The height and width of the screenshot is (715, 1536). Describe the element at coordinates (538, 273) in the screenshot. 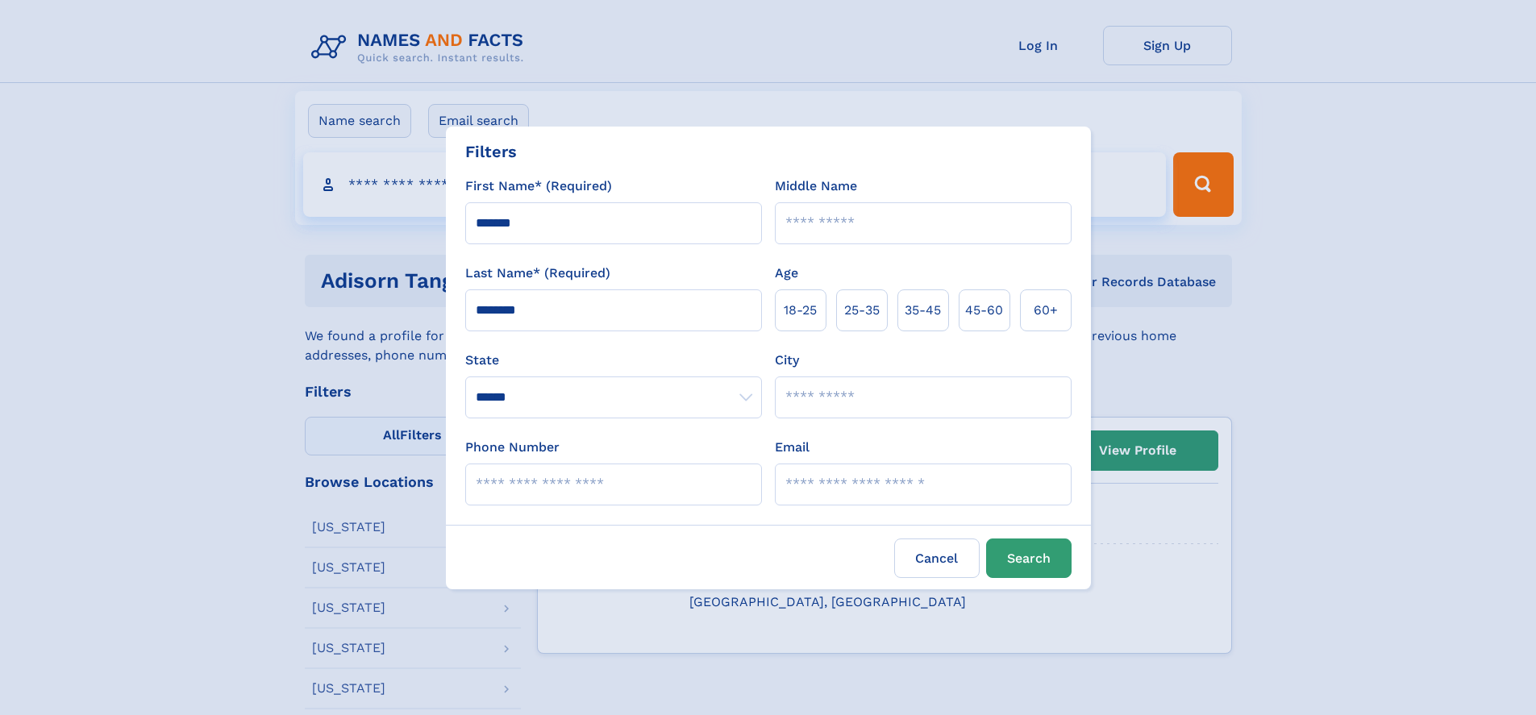

I see `label: Last Name* (Required)` at that location.